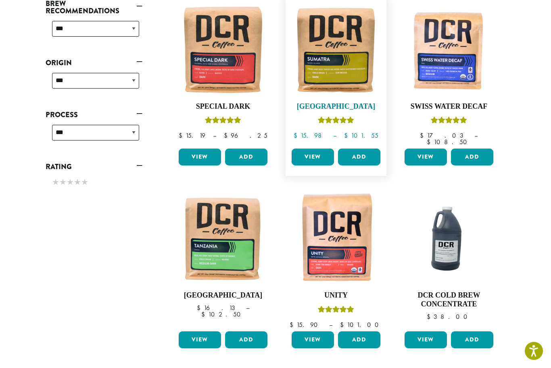  I want to click on h4: DCR Cold Brew Concentrate, so click(449, 300).